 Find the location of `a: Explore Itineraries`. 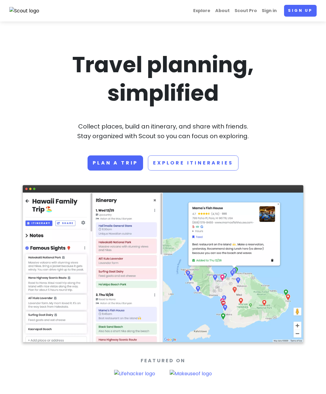

a: Explore Itineraries is located at coordinates (193, 163).